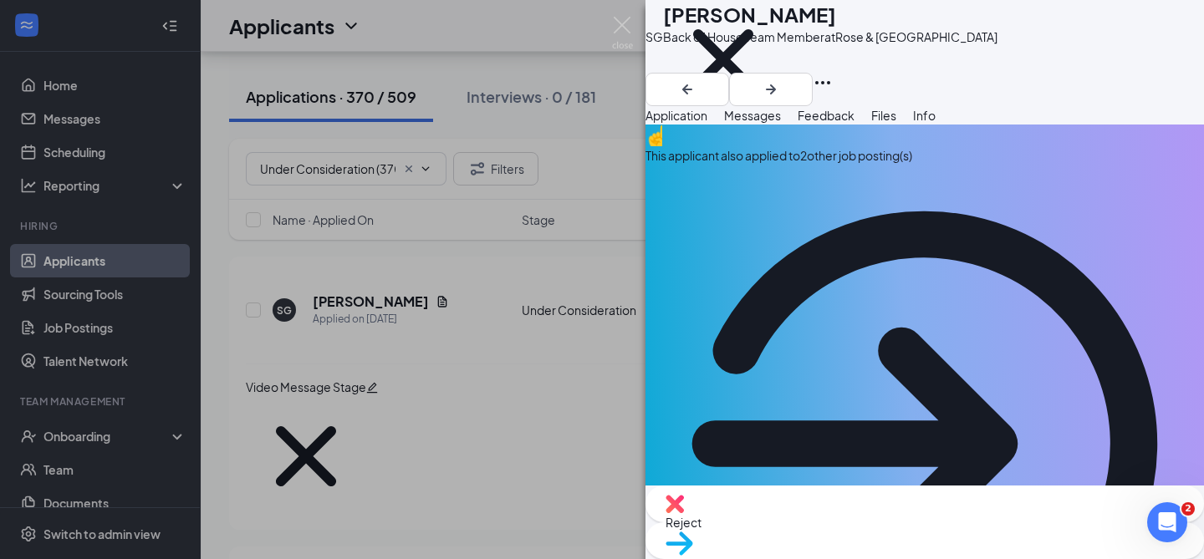 The image size is (1204, 559). Describe the element at coordinates (925, 156) in the screenshot. I see `div: This applicant also applied to 2 other job posting(s)` at that location.